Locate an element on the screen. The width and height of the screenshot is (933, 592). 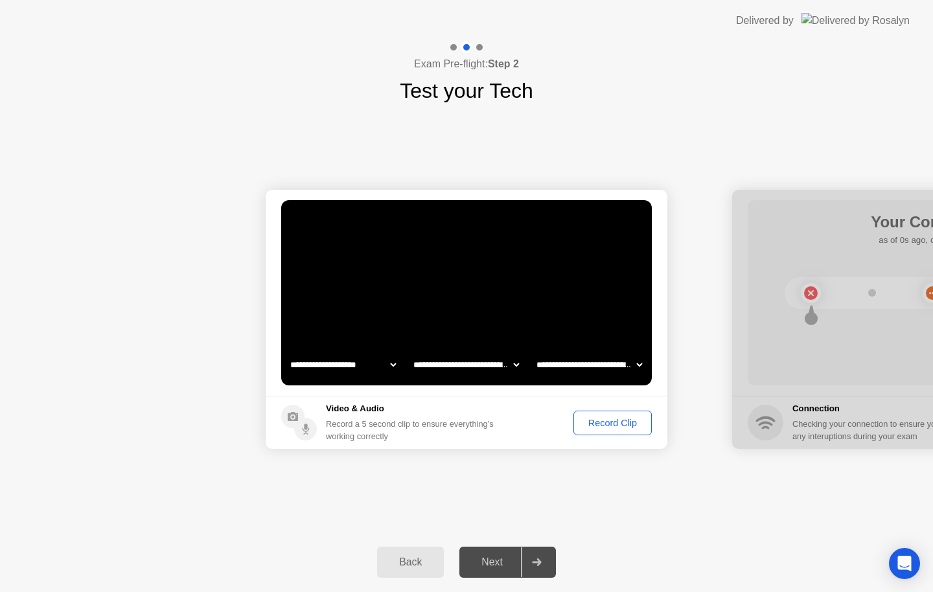
select: Available cameras is located at coordinates (343, 365).